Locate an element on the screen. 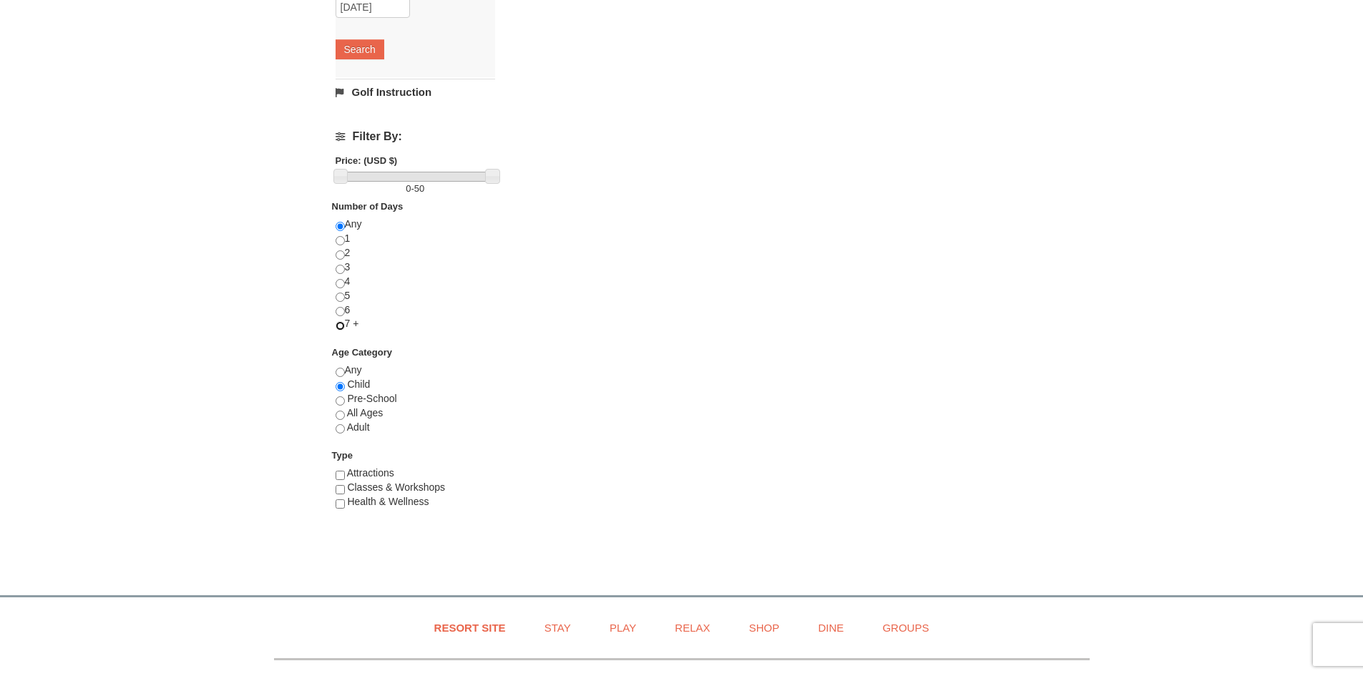  a: Golf Instruction is located at coordinates (415, 92).